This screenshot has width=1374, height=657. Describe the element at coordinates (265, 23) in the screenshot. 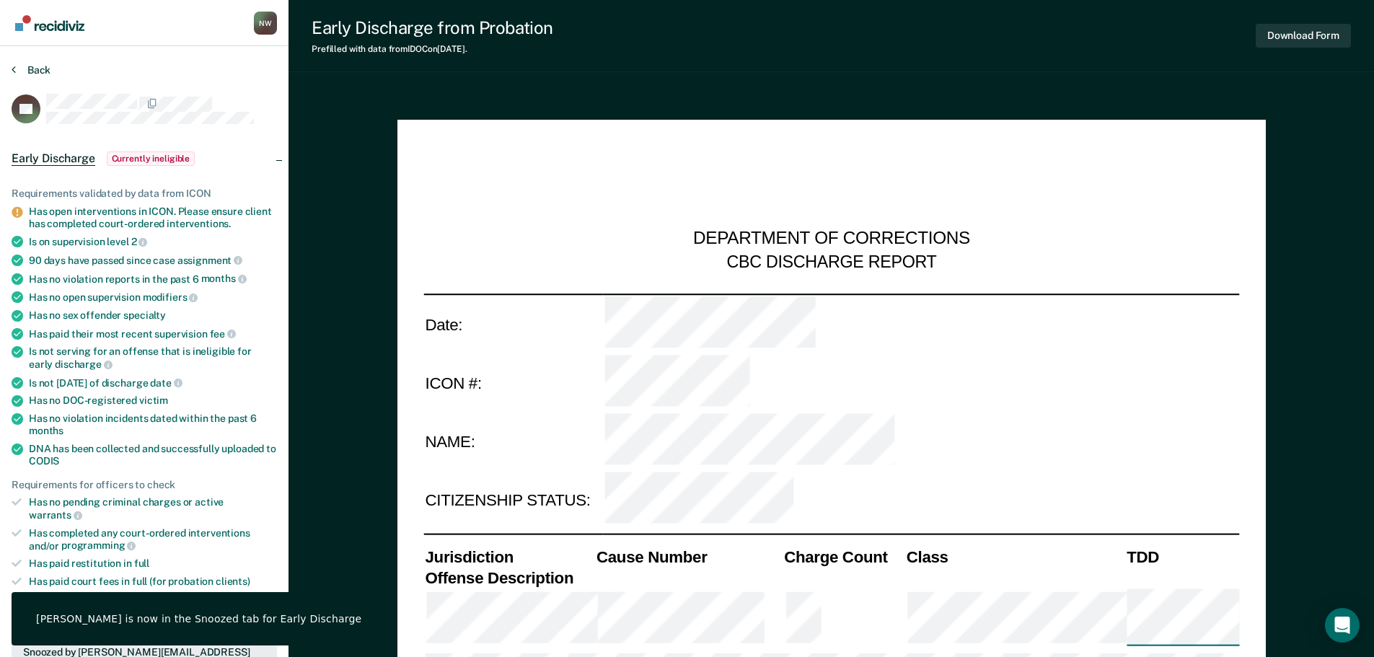

I see `div: N W` at that location.